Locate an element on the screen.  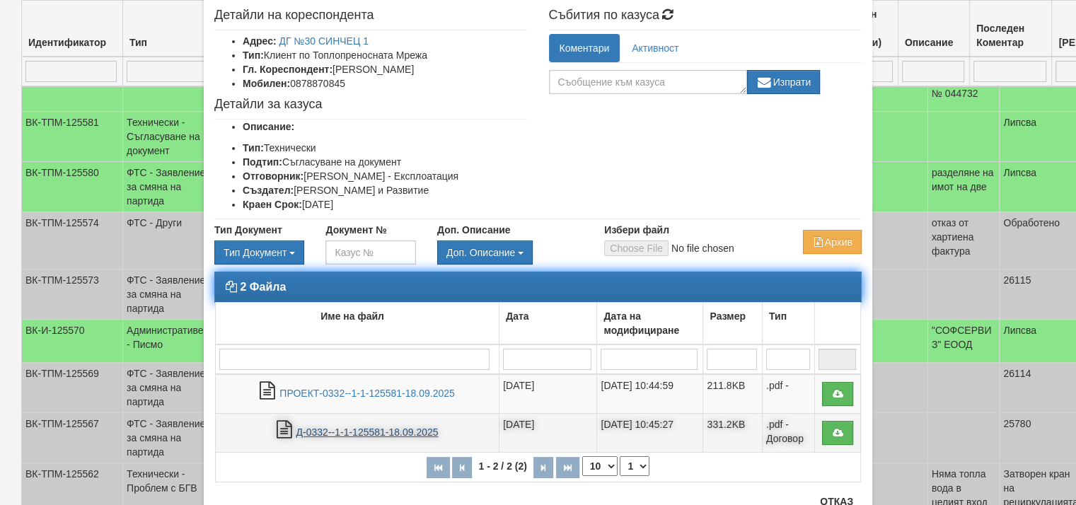
b: Краен Срок: is located at coordinates (272, 204).